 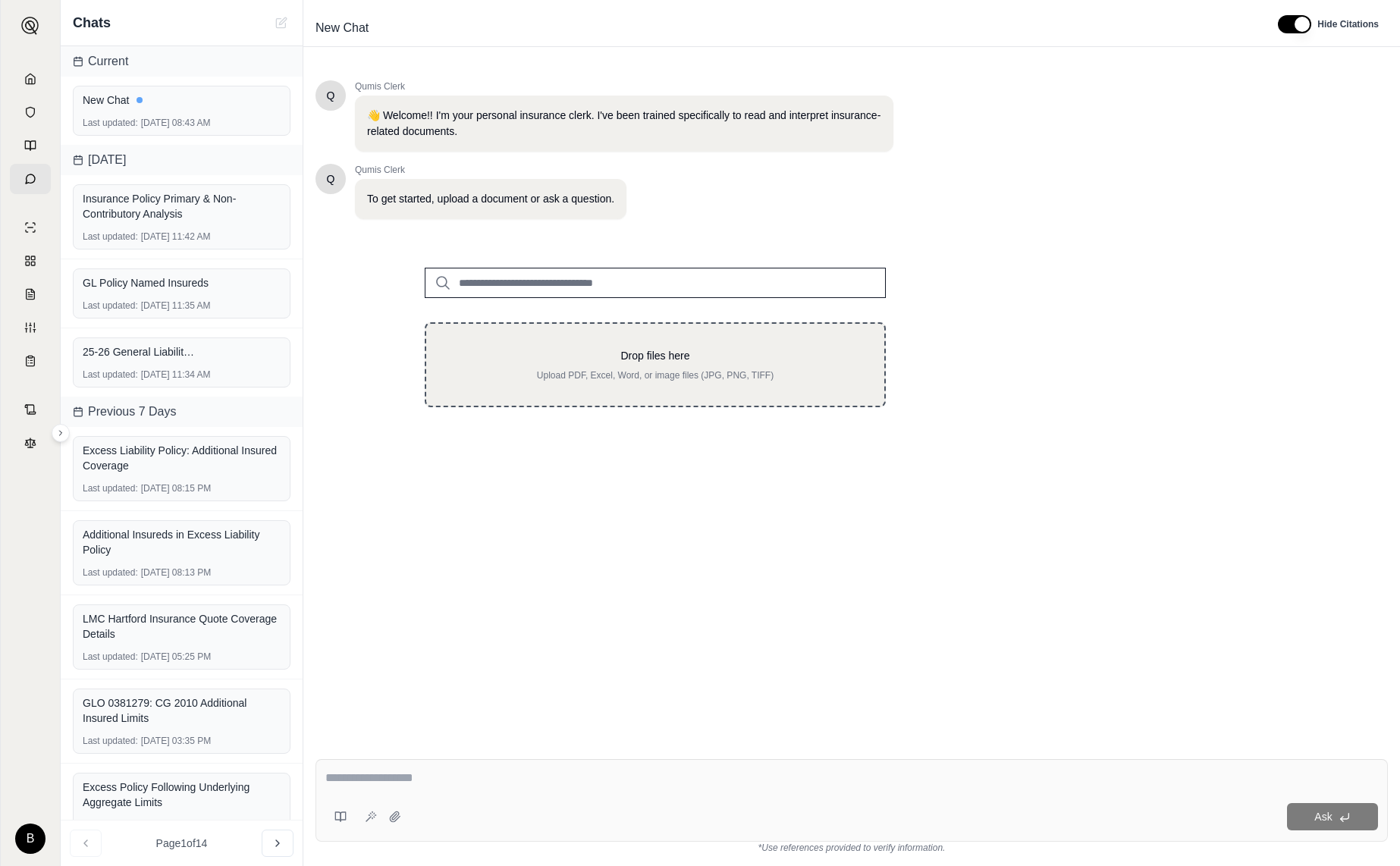 What do you see at coordinates (785, 28) in the screenshot?
I see `div: Edit Title` at bounding box center [785, 28].